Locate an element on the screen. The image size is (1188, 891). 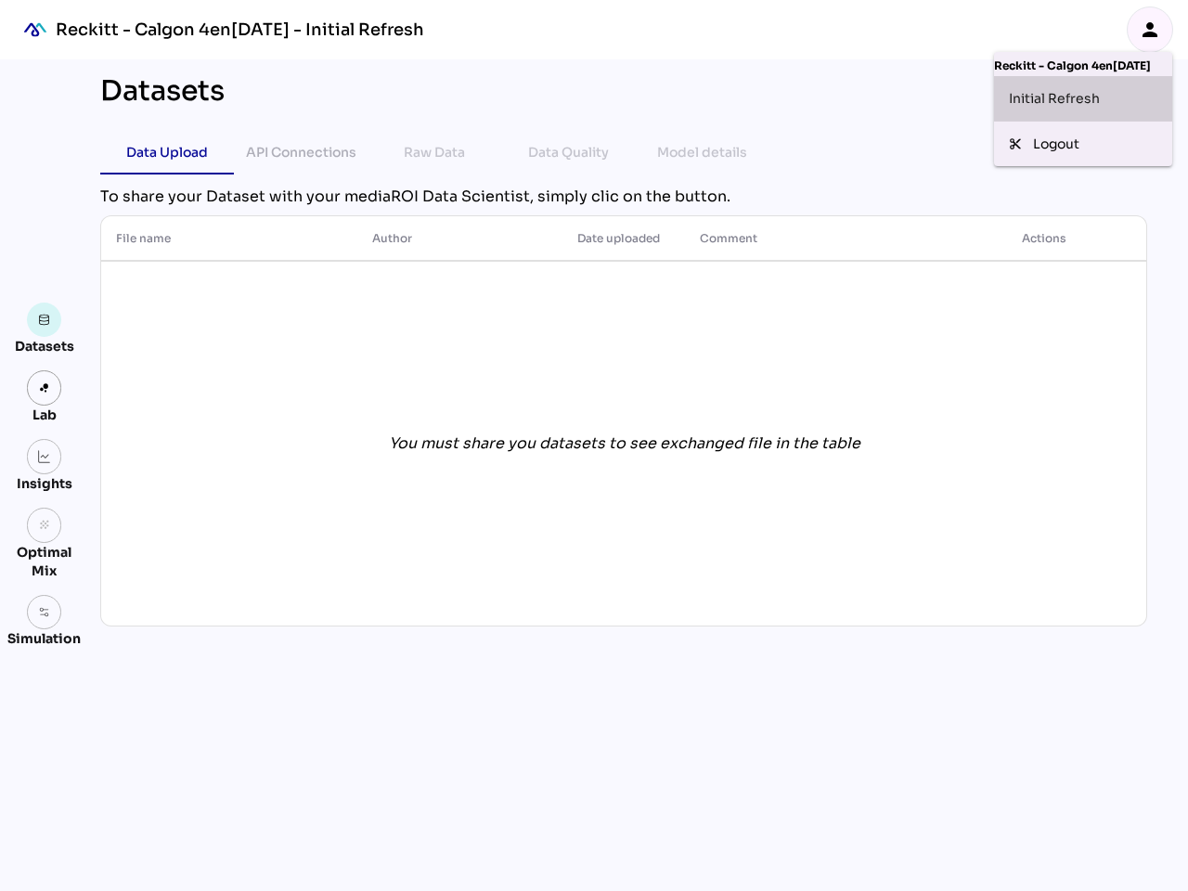
div: Simulation is located at coordinates (44, 638).